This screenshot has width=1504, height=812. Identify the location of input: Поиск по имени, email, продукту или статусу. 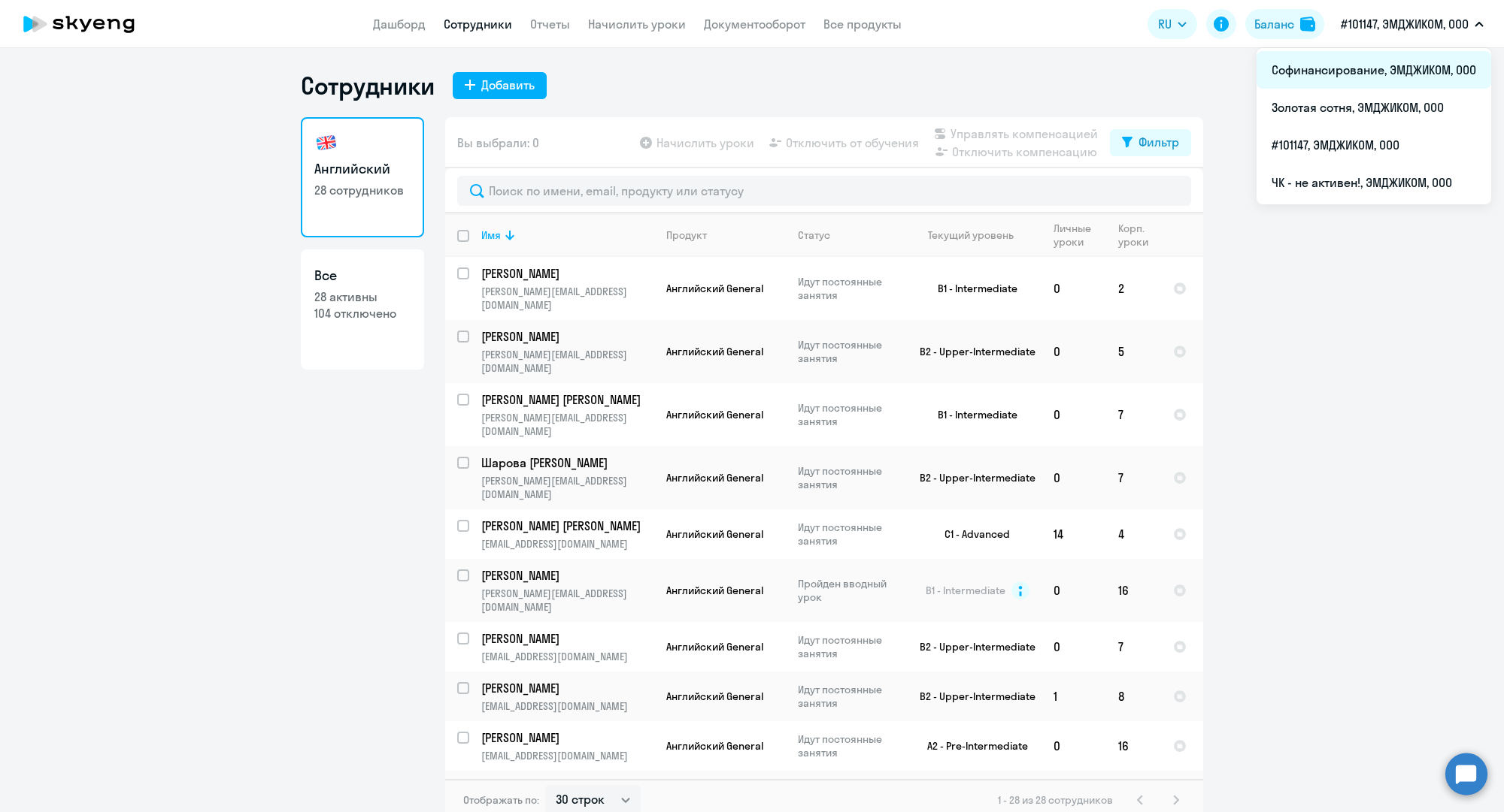
(824, 190).